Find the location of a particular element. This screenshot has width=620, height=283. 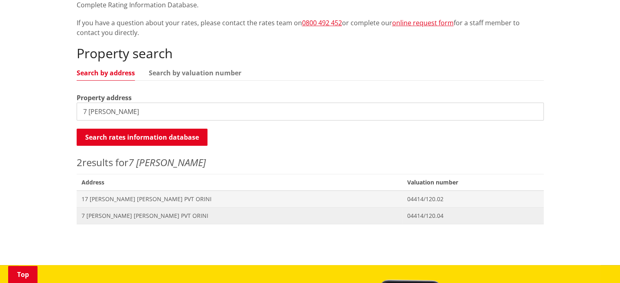

p: If you have a question about your rates, please contact the rates team on or complete our for a s... is located at coordinates (310, 28).